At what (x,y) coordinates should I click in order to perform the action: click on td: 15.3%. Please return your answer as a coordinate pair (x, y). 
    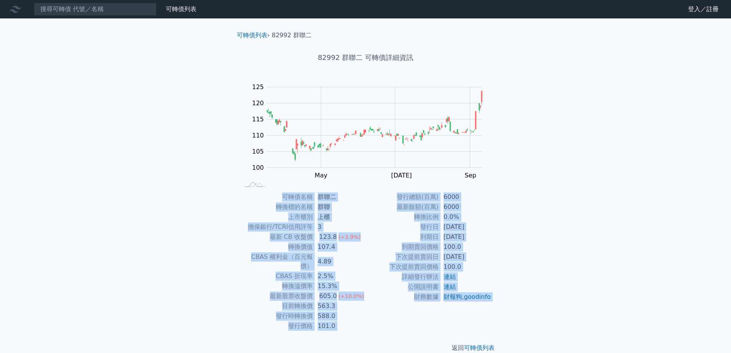
    Looking at the image, I should click on (339, 286).